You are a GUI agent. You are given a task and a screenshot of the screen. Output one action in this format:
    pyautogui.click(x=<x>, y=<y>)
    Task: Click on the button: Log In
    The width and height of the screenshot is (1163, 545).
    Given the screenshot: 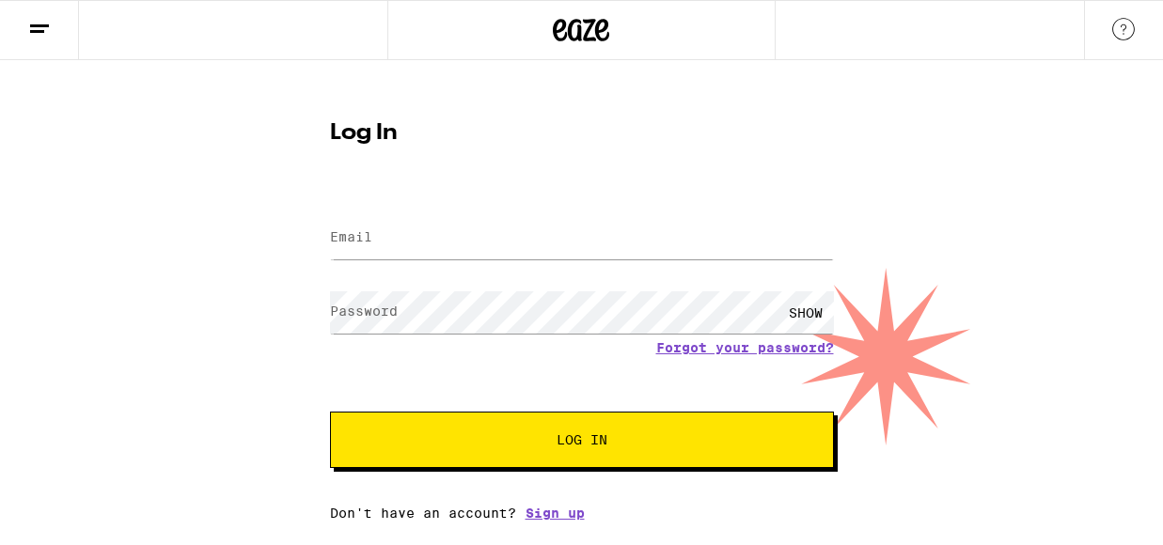 What is the action you would take?
    pyautogui.click(x=582, y=440)
    